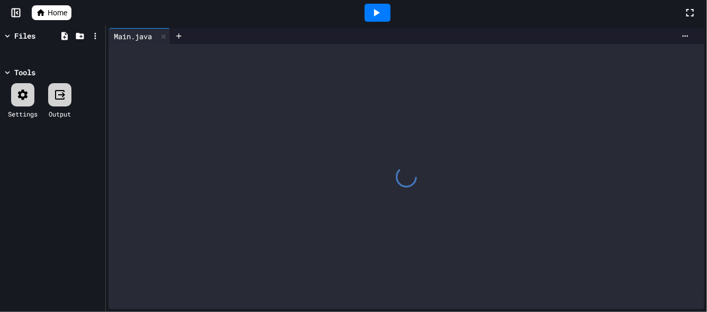  I want to click on div: Tools, so click(25, 72).